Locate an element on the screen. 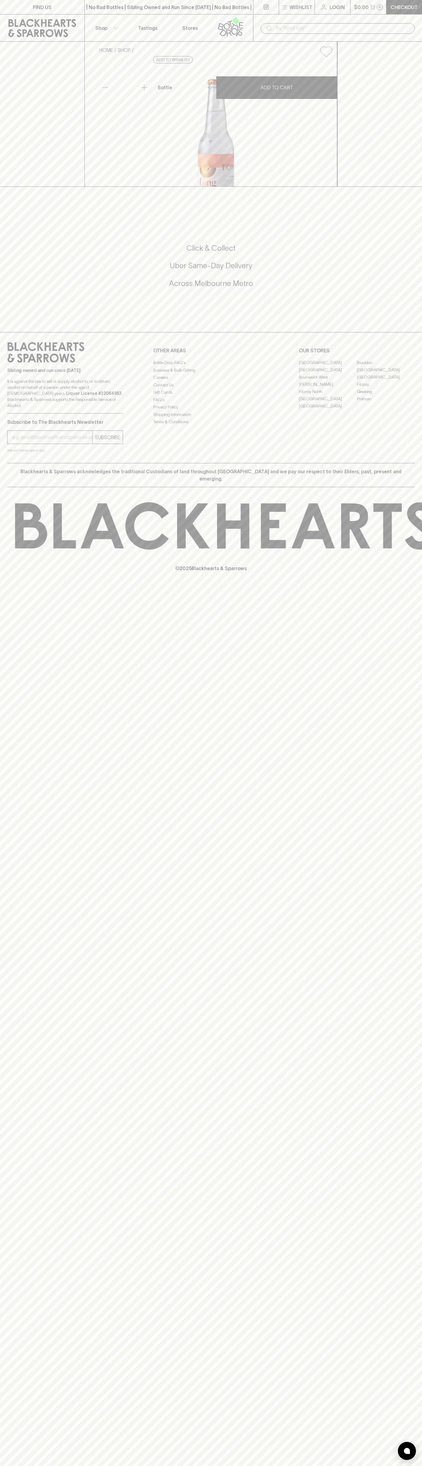 The height and width of the screenshot is (1466, 422). img: 34137.png is located at coordinates (216, 124).